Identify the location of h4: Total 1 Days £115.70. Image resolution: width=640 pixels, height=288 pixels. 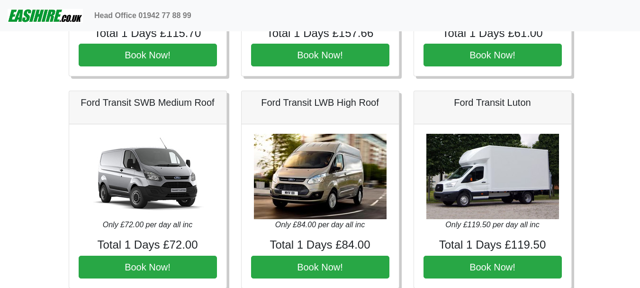
(148, 33).